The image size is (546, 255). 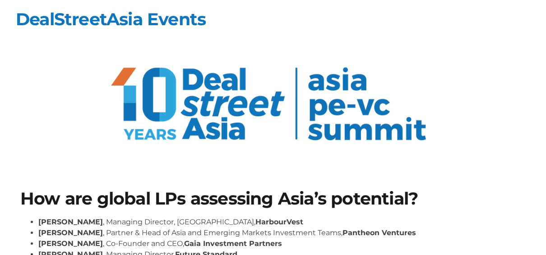 What do you see at coordinates (273, 199) in the screenshot?
I see `h1: How are global LPs assessing Asia’s potential?` at bounding box center [273, 199].